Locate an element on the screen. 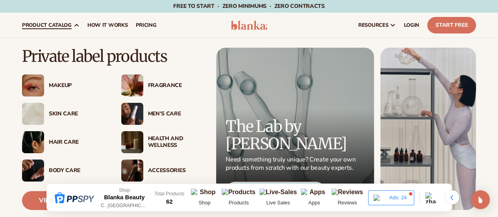 The width and height of the screenshot is (498, 217). a: View Product Catalog is located at coordinates (79, 201).